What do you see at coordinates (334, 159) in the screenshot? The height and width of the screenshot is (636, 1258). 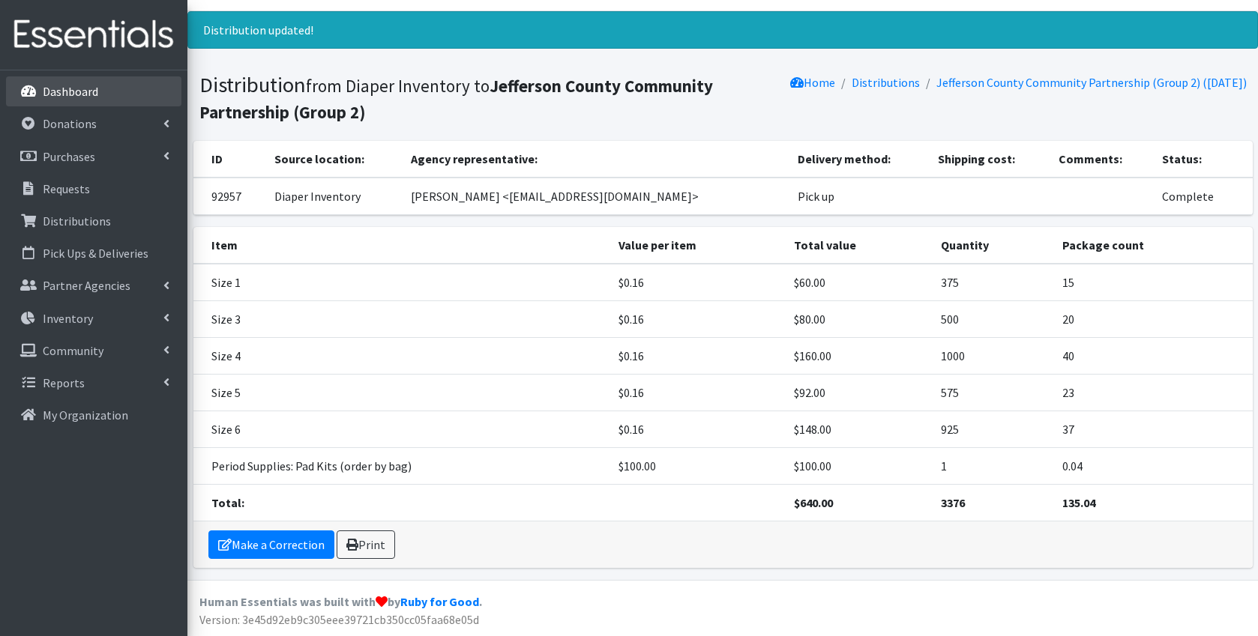 I see `th: Source location:` at bounding box center [334, 159].